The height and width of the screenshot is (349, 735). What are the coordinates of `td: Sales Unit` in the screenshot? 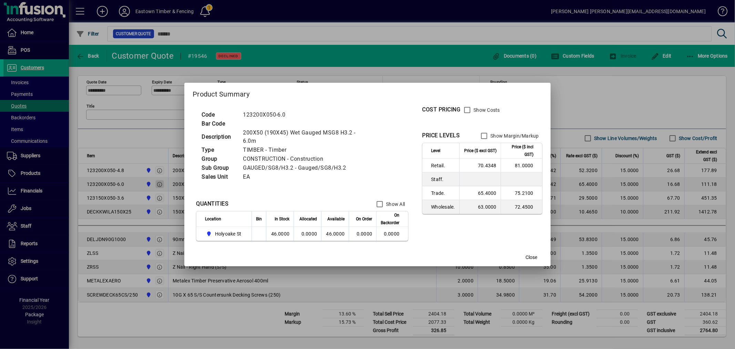 It's located at (219, 177).